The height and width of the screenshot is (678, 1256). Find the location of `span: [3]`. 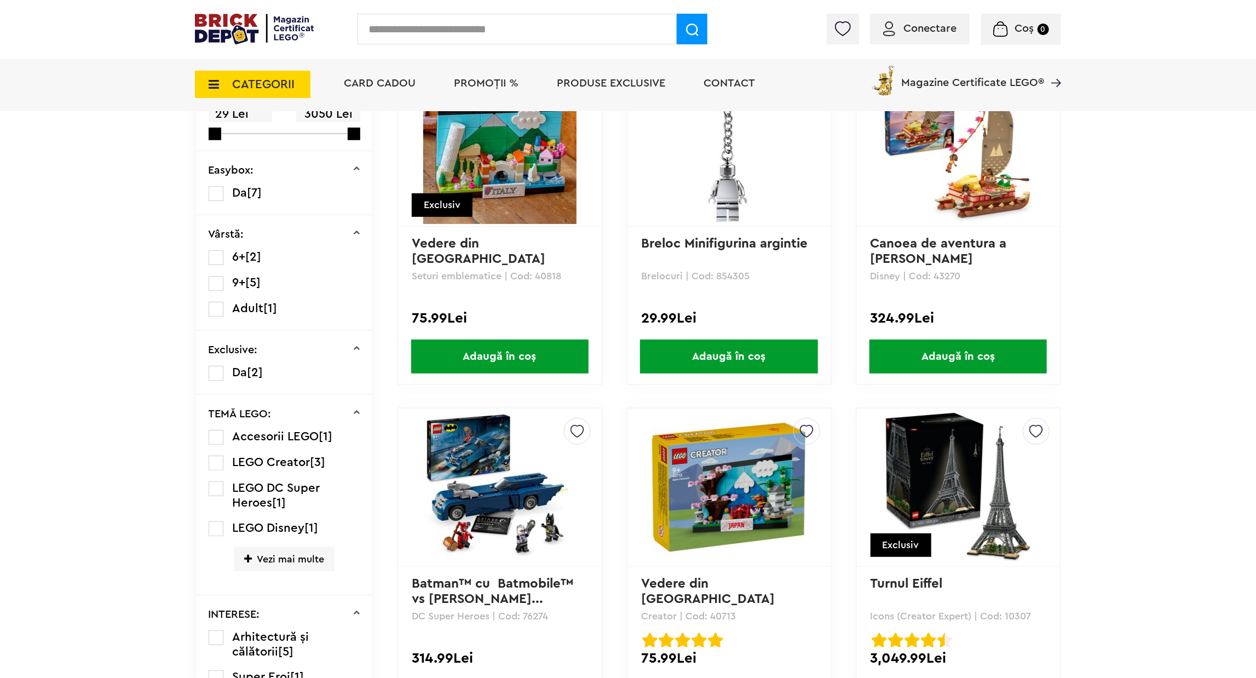

span: [3] is located at coordinates (318, 462).